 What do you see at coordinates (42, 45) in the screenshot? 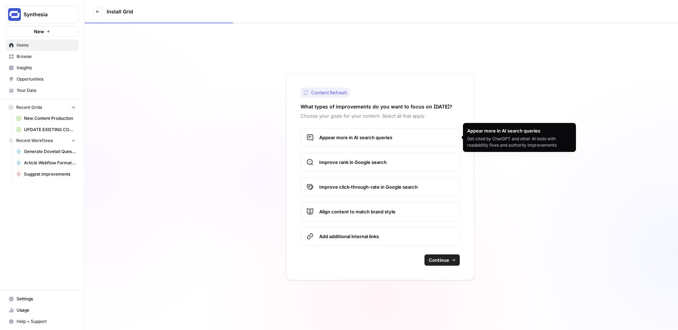
I see `a: Home` at bounding box center [42, 45].